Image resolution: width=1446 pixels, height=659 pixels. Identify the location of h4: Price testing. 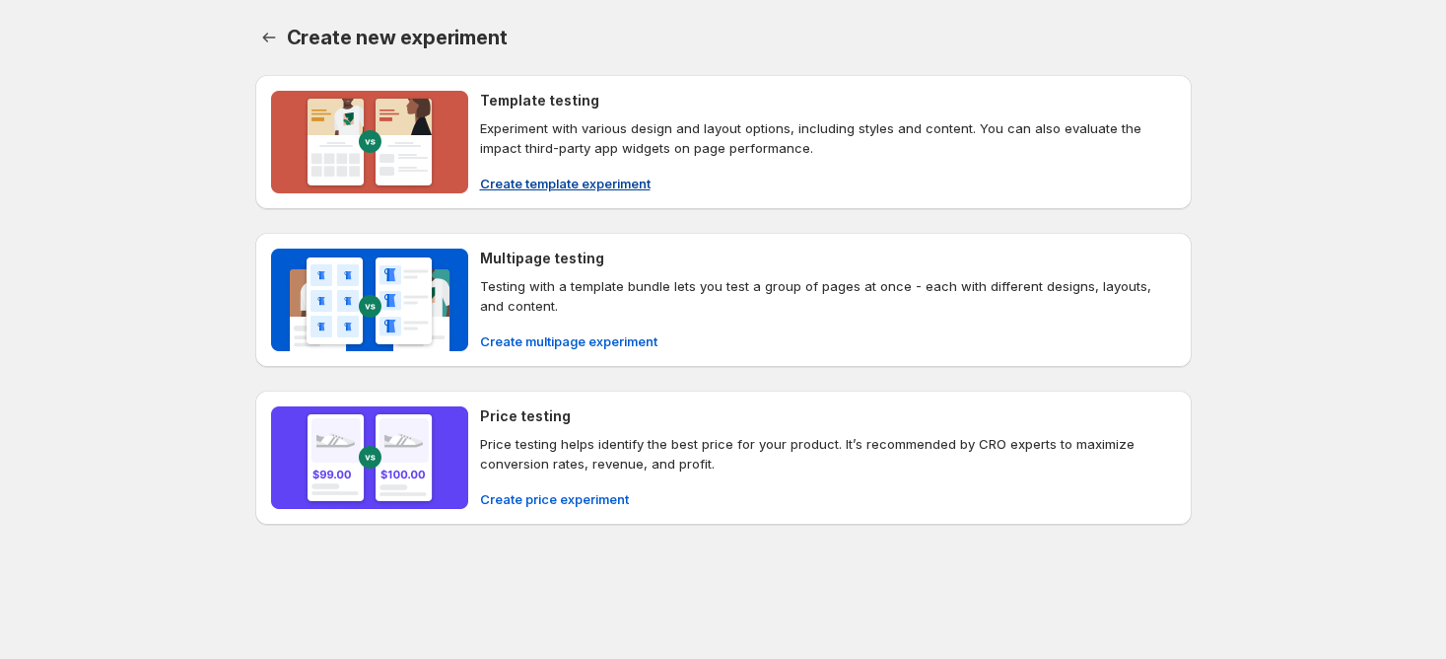
(525, 416).